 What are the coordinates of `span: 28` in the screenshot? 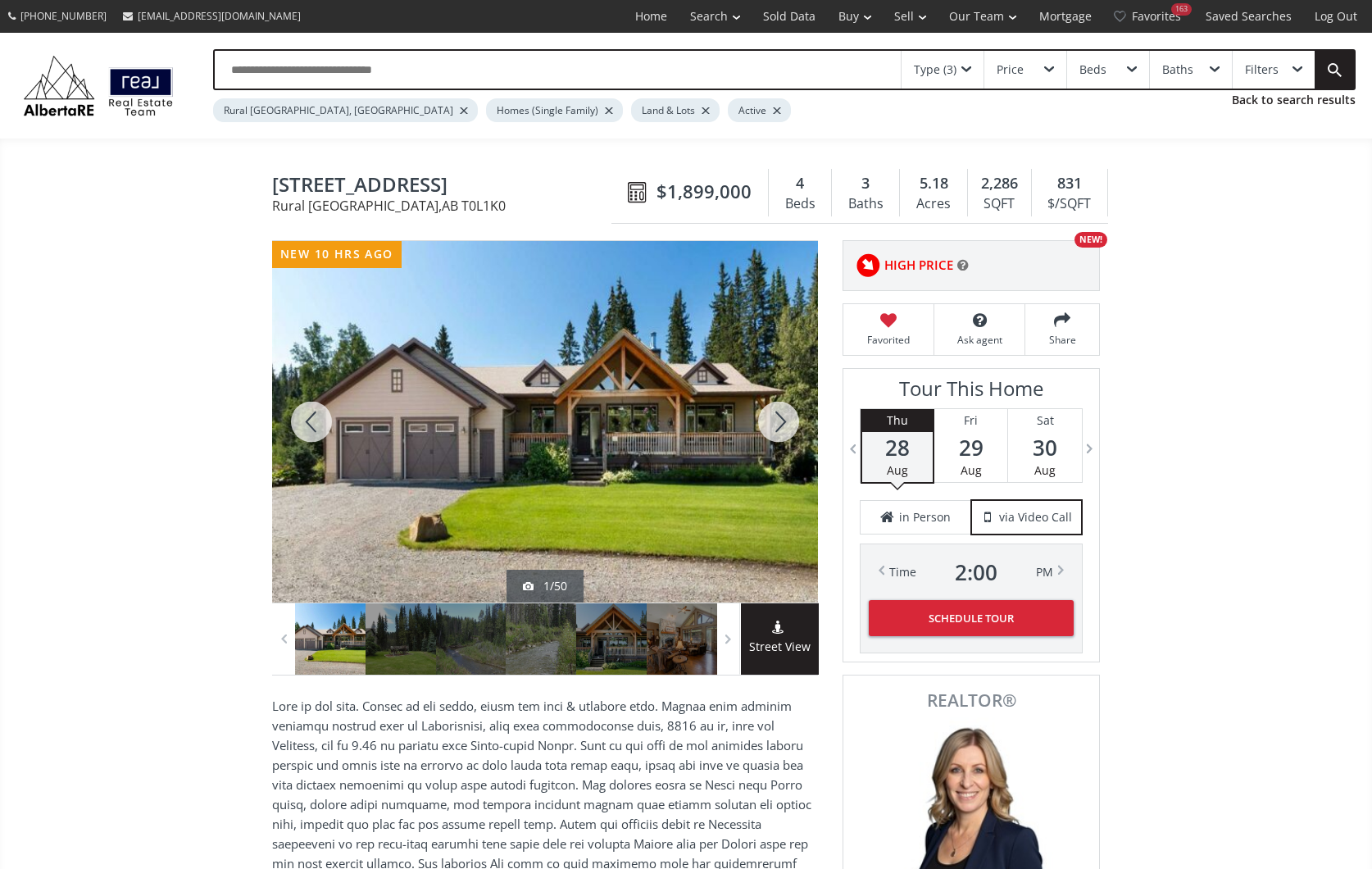 It's located at (898, 448).